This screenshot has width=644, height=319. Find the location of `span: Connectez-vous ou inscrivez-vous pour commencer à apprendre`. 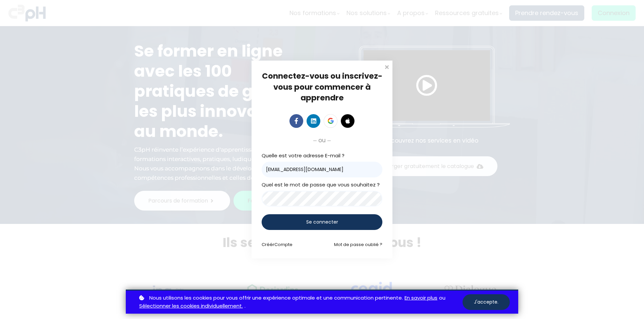

span: Connectez-vous ou inscrivez-vous pour commencer à apprendre is located at coordinates (322, 87).